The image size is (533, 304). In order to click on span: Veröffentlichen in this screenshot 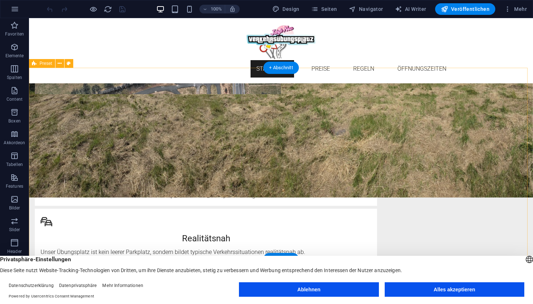, I will do `click(465, 9)`.